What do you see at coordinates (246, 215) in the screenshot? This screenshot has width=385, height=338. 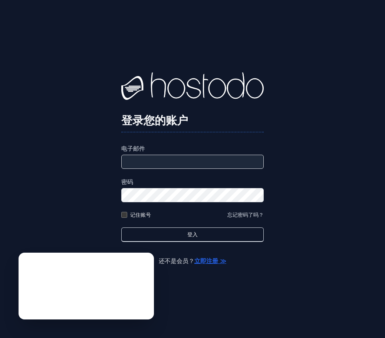 I see `font: 忘记密码了吗？` at bounding box center [246, 215].